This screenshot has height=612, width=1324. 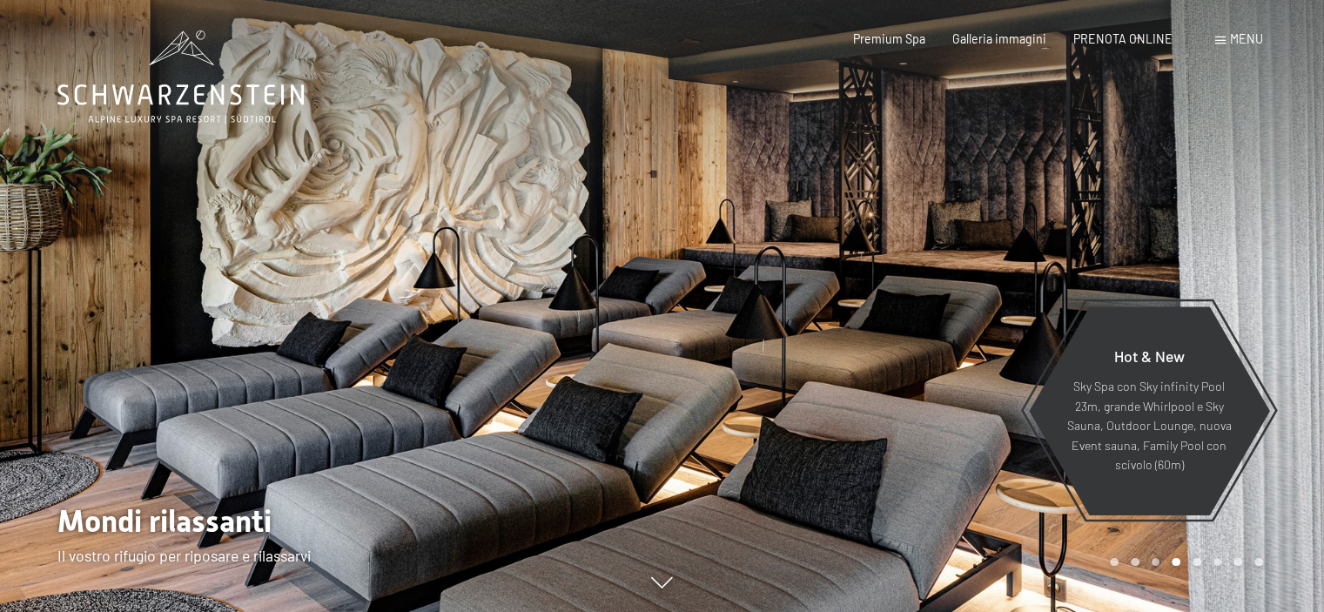 What do you see at coordinates (1183, 562) in the screenshot?
I see `div: Carousel Pagination` at bounding box center [1183, 562].